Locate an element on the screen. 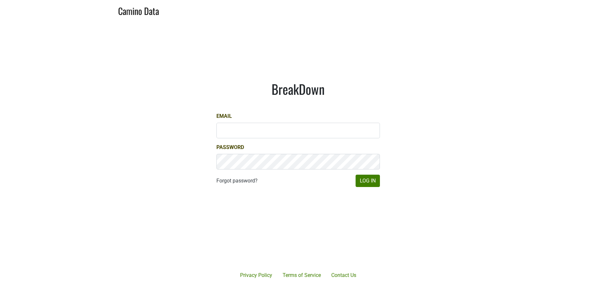  a: Privacy Policy is located at coordinates (256, 275).